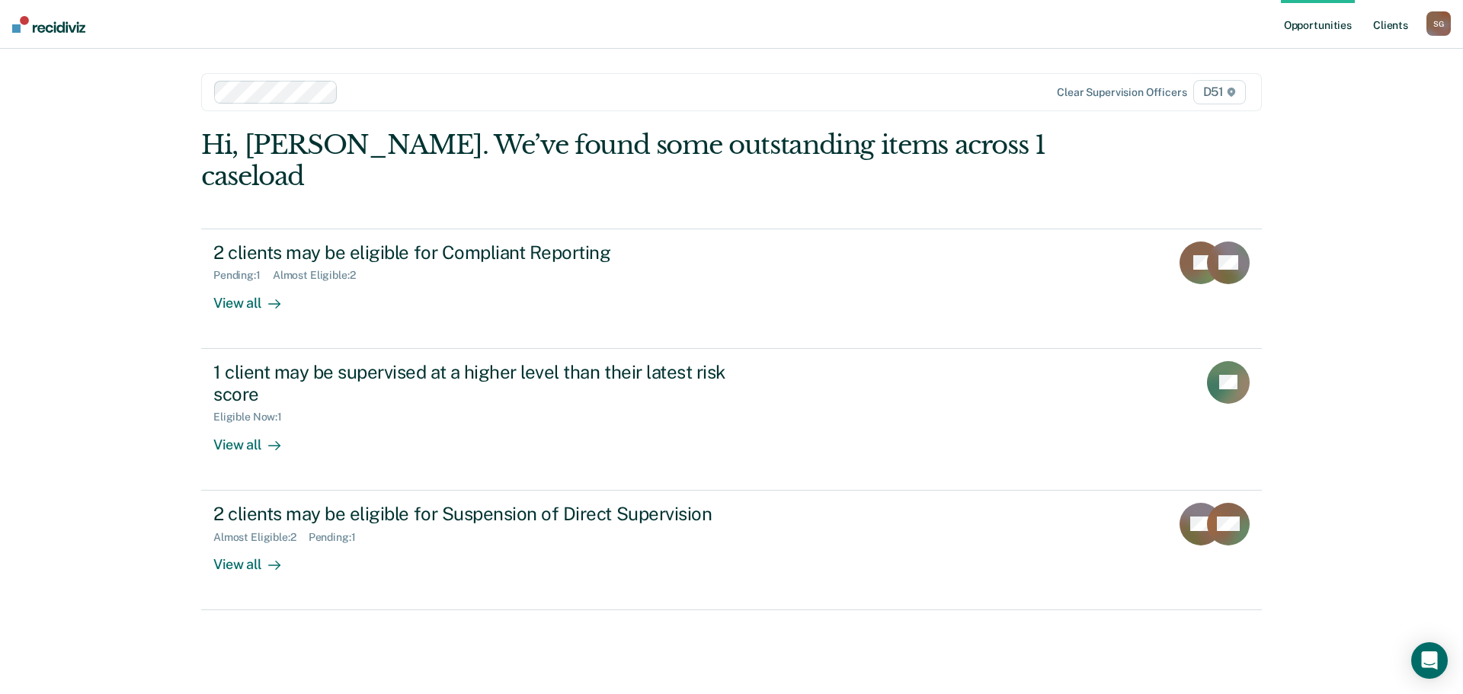 This screenshot has height=694, width=1463. Describe the element at coordinates (49, 24) in the screenshot. I see `img: Recidiviz` at that location.